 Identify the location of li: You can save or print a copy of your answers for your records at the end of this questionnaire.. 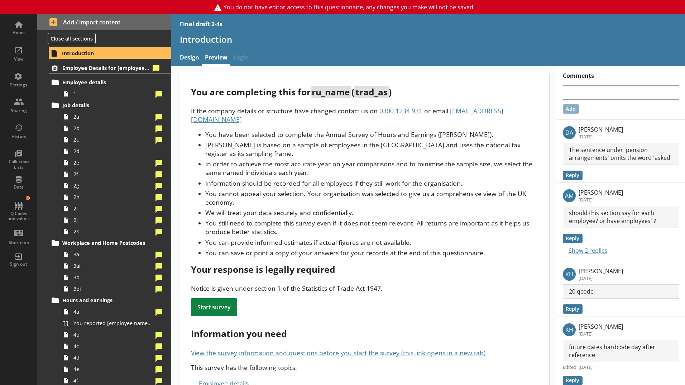
(371, 253).